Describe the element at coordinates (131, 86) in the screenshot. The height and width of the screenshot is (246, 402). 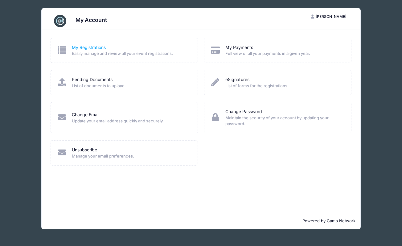
I see `span: List of documents to upload.` at that location.